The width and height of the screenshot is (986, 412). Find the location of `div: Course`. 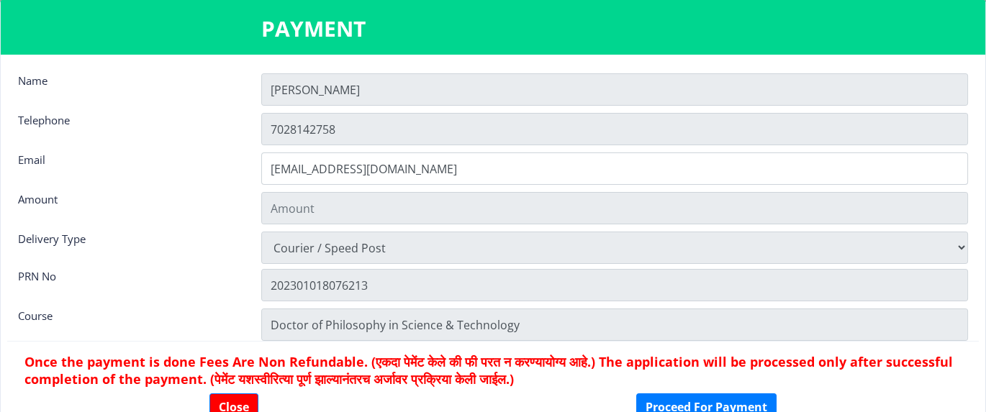

div: Course is located at coordinates (129, 323).